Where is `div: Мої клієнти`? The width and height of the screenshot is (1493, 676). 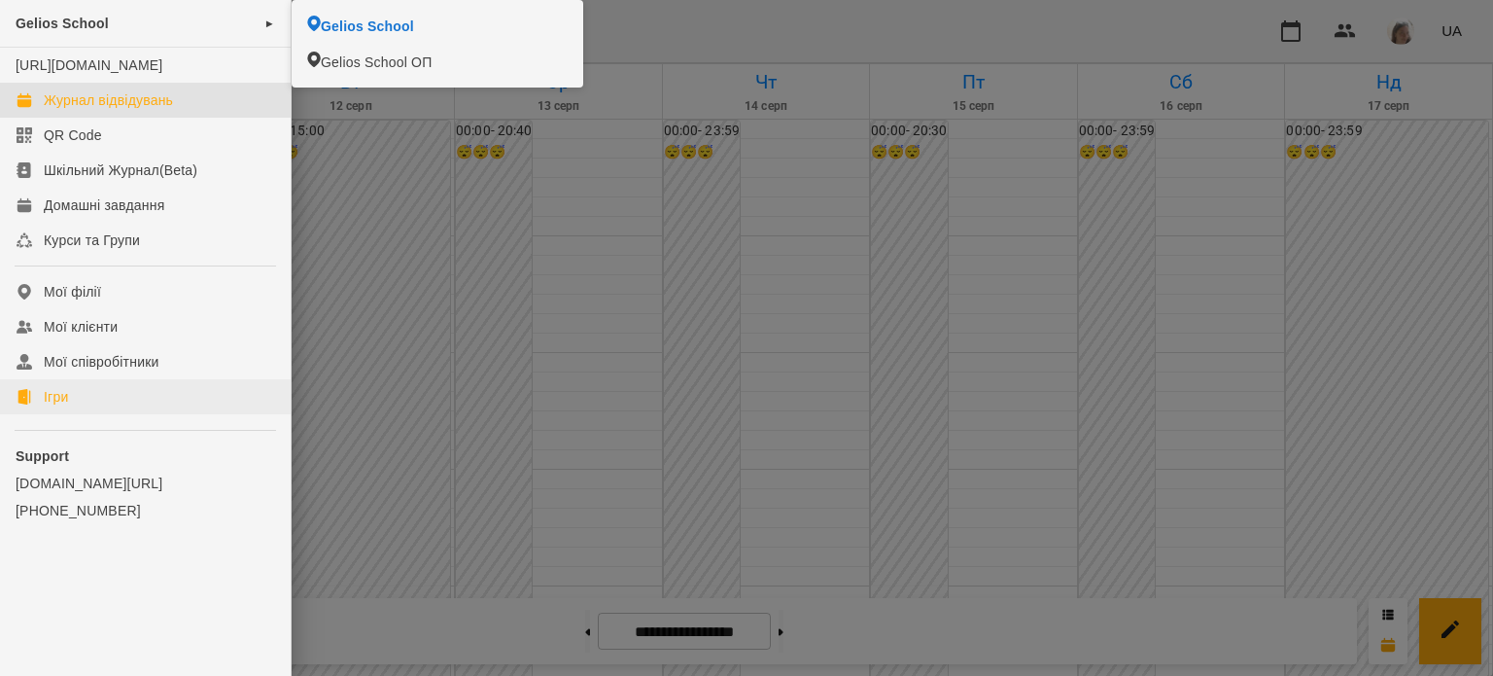 div: Мої клієнти is located at coordinates (81, 327).